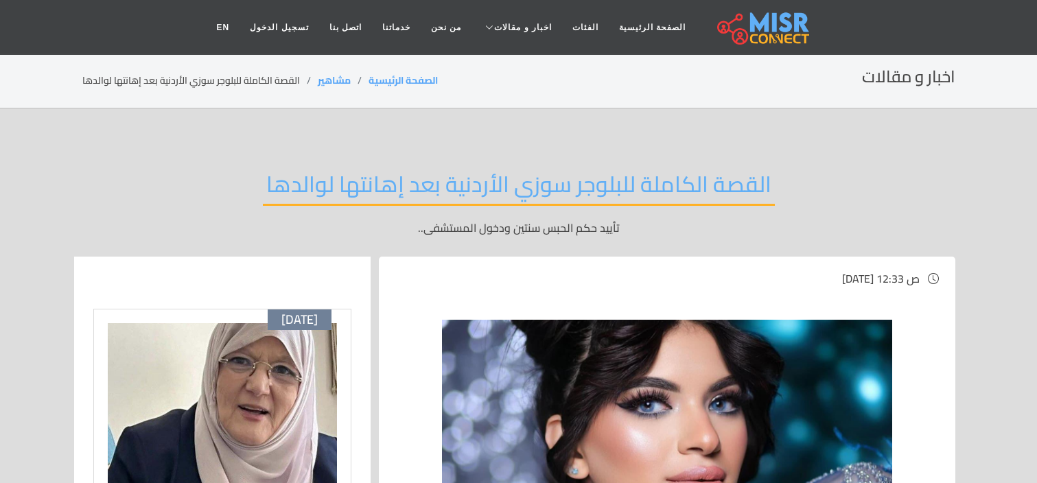 Image resolution: width=1037 pixels, height=483 pixels. I want to click on a: اتصل بنا, so click(345, 27).